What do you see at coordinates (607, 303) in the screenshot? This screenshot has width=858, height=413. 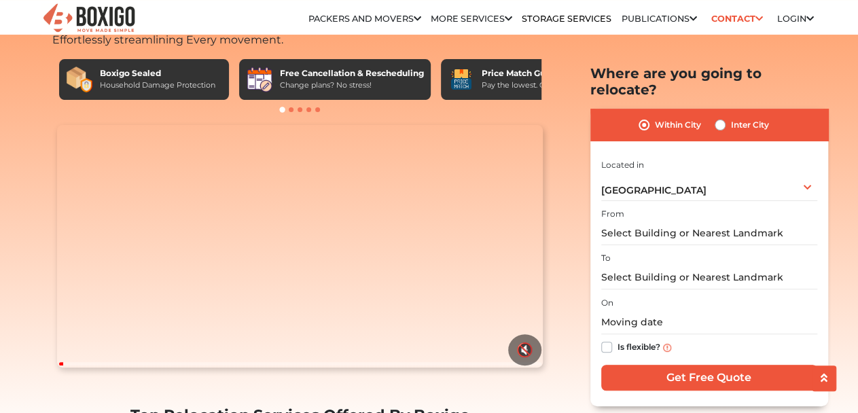 I see `label: On` at bounding box center [607, 303].